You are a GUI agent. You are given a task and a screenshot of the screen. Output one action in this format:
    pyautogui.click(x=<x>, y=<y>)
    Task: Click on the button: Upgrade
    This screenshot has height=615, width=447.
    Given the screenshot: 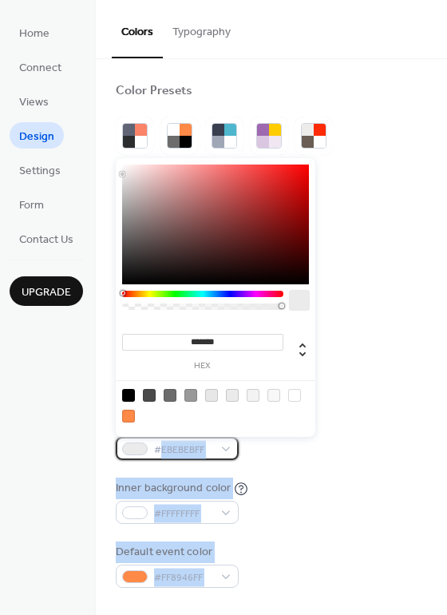 What is the action you would take?
    pyautogui.click(x=46, y=291)
    